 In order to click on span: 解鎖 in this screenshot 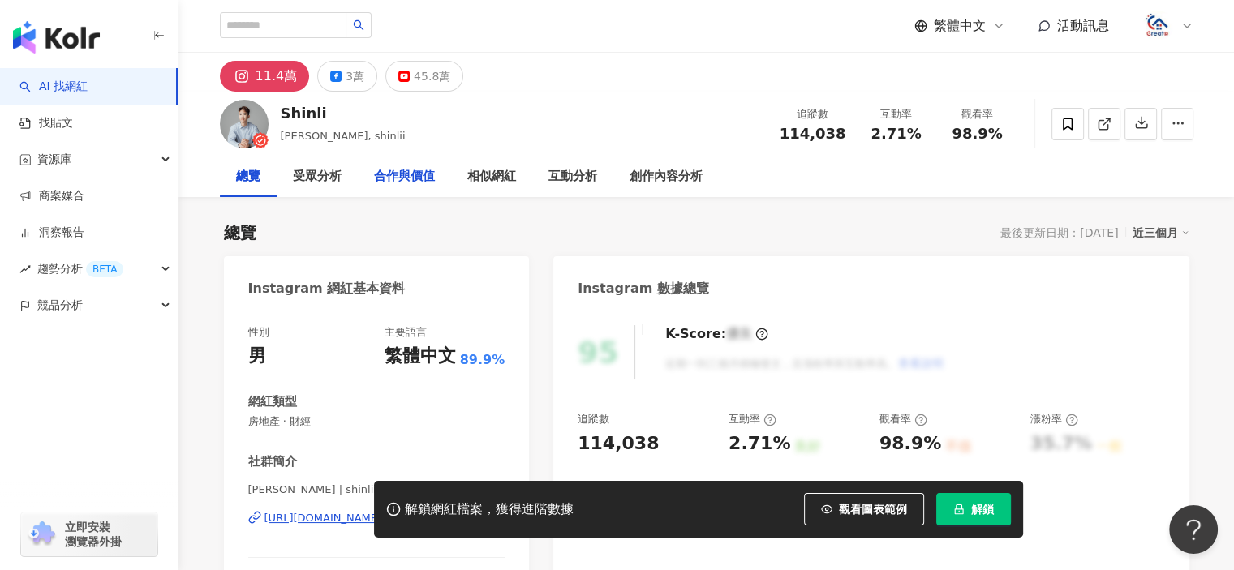, I will do `click(983, 510)`.